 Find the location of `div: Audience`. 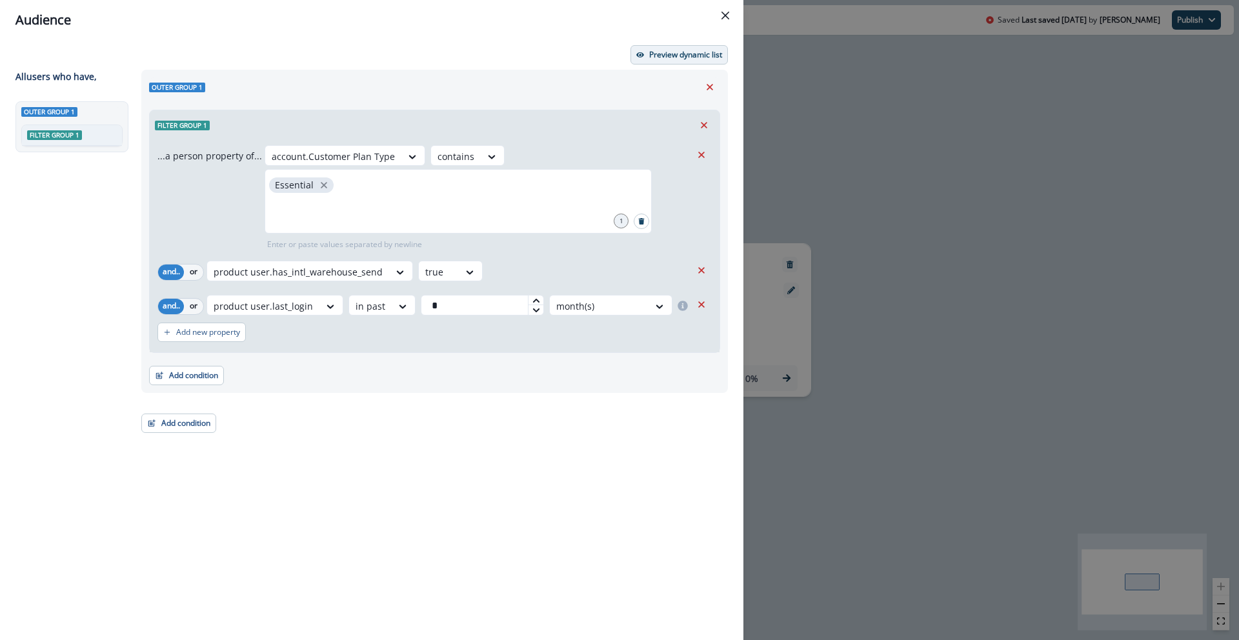

div: Audience is located at coordinates (372, 20).